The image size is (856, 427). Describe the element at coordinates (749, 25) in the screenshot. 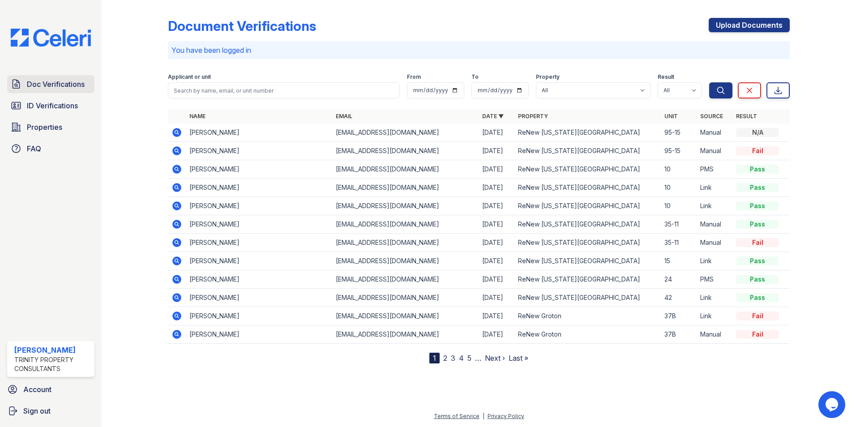

I see `a: Upload Documents` at that location.